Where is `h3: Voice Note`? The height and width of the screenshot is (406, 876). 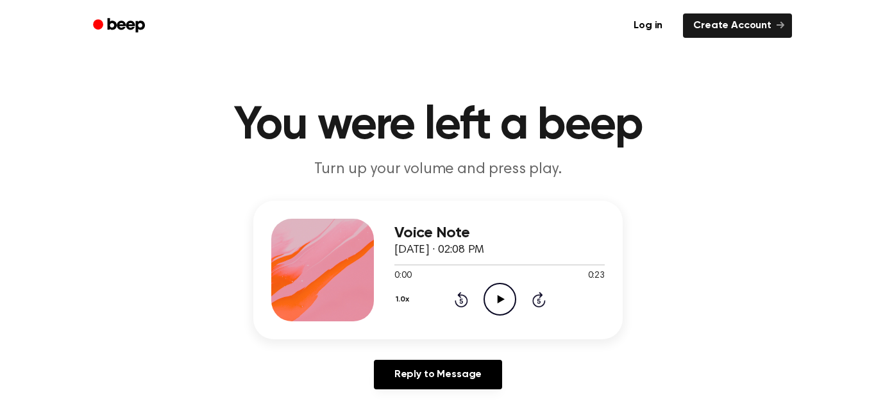
h3: Voice Note is located at coordinates (499, 233).